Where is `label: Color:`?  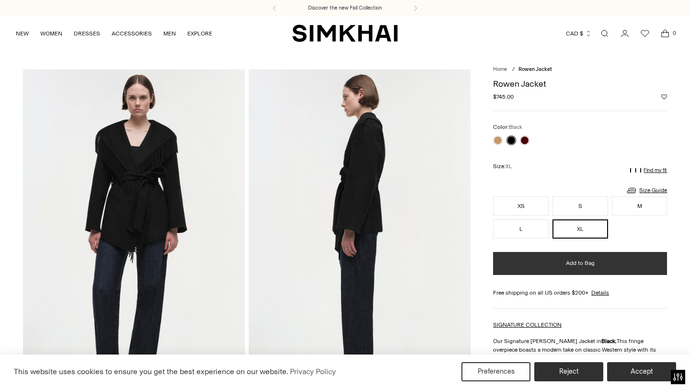 label: Color: is located at coordinates (508, 127).